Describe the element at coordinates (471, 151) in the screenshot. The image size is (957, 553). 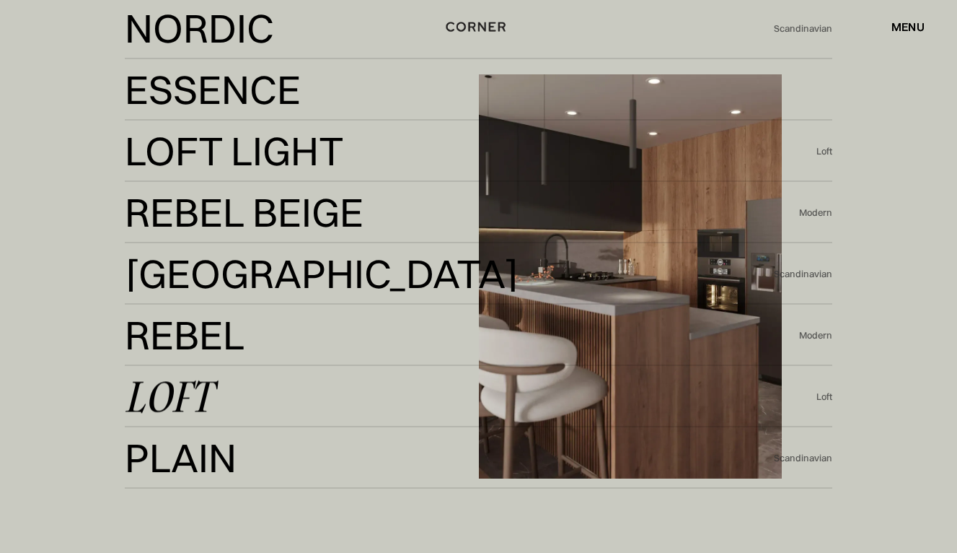
I see `a: Loft LightLoft Light` at that location.